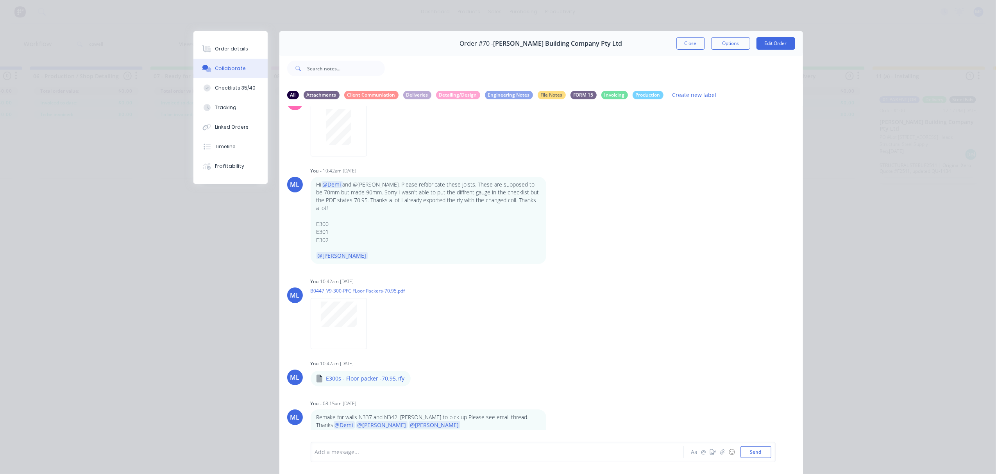 Image resolution: width=996 pixels, height=474 pixels. What do you see at coordinates (691, 43) in the screenshot?
I see `button: Close` at bounding box center [691, 43].